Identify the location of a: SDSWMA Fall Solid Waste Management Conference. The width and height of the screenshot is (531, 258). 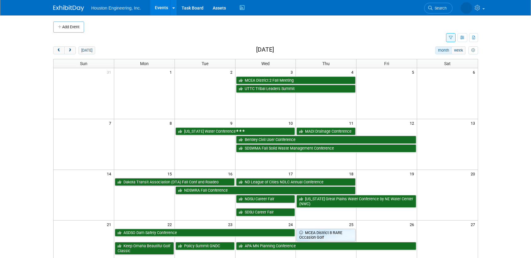
(326, 149).